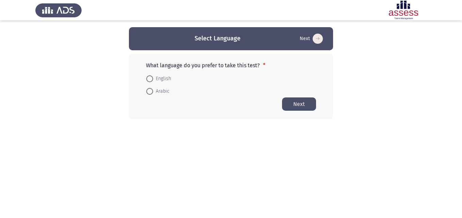  Describe the element at coordinates (161, 91) in the screenshot. I see `span: Arabic` at that location.